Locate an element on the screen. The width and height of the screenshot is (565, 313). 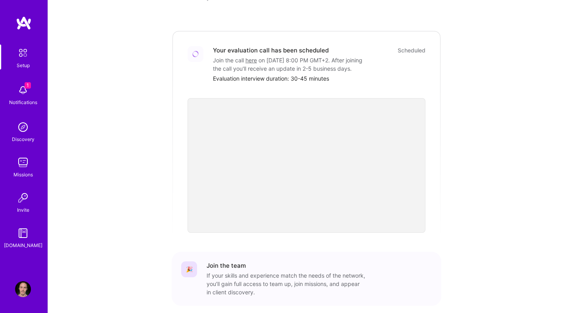
img: Invite is located at coordinates (23, 198).